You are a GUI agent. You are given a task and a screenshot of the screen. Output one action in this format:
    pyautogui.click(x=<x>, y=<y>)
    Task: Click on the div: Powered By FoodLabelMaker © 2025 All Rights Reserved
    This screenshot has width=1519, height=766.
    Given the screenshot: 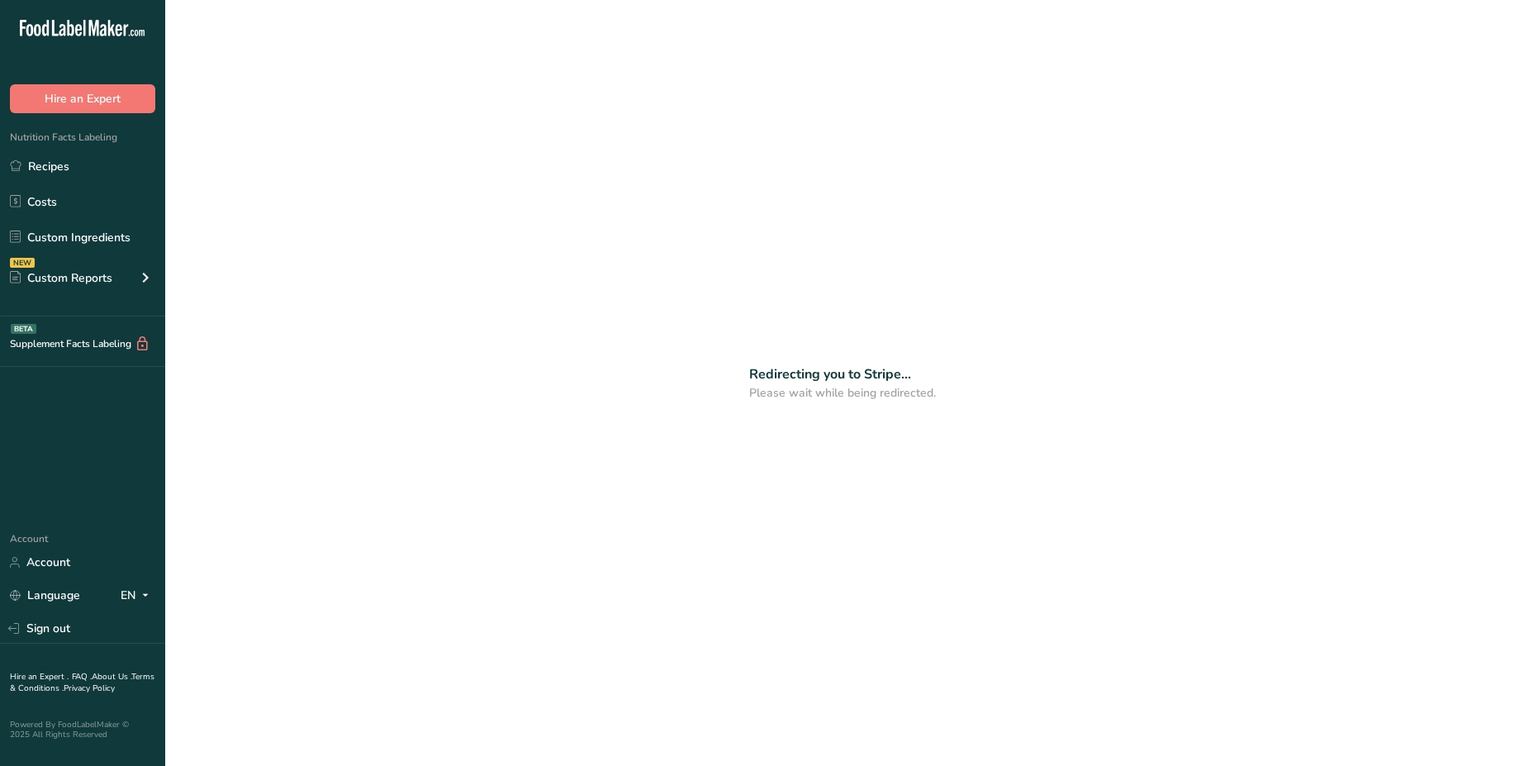 What is the action you would take?
    pyautogui.click(x=83, y=730)
    